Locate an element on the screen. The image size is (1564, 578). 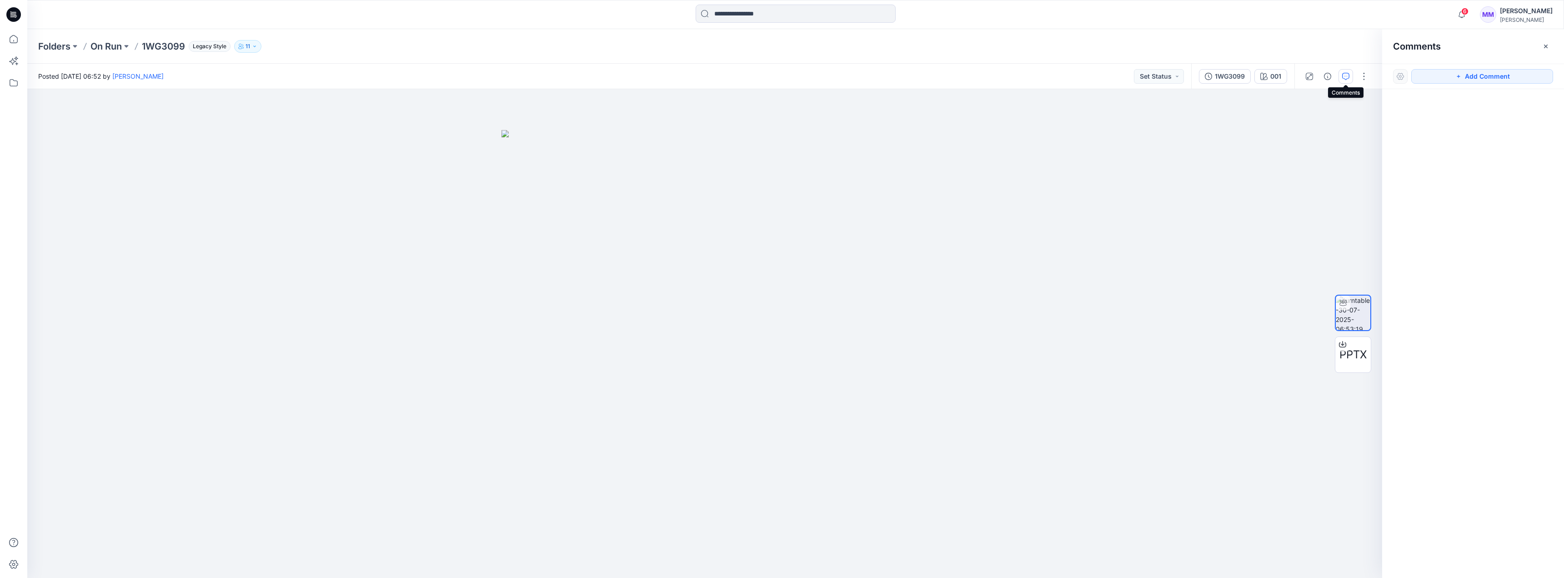
button: 11 is located at coordinates (248, 46).